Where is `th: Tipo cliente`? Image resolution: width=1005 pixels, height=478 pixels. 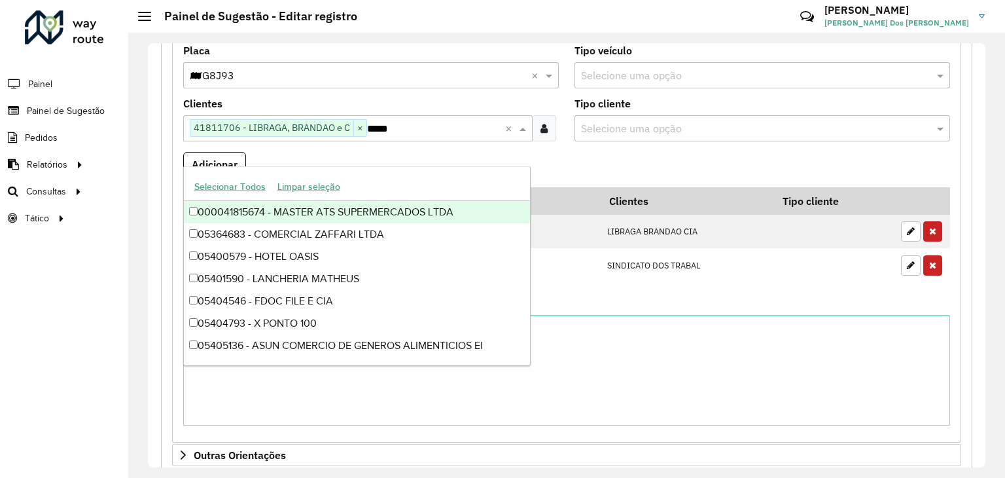
th: Tipo cliente is located at coordinates (834, 201).